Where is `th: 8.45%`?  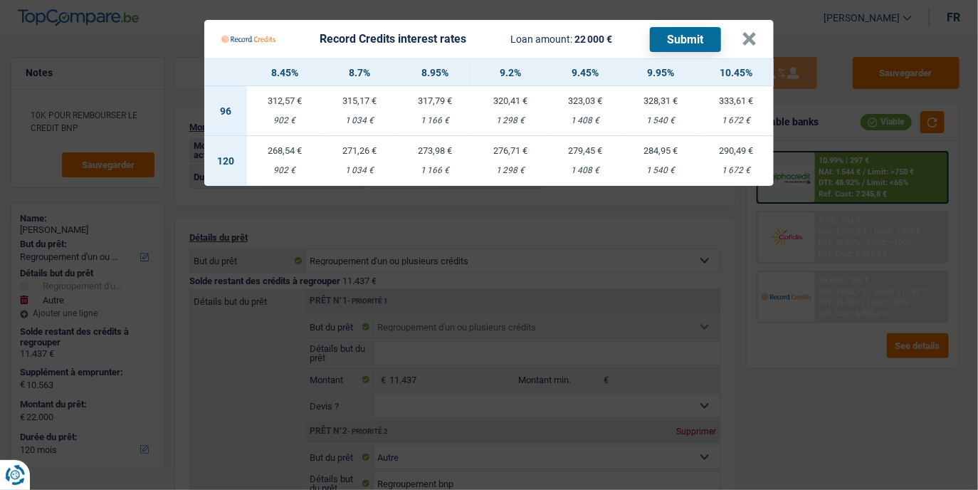
th: 8.45% is located at coordinates (285, 73).